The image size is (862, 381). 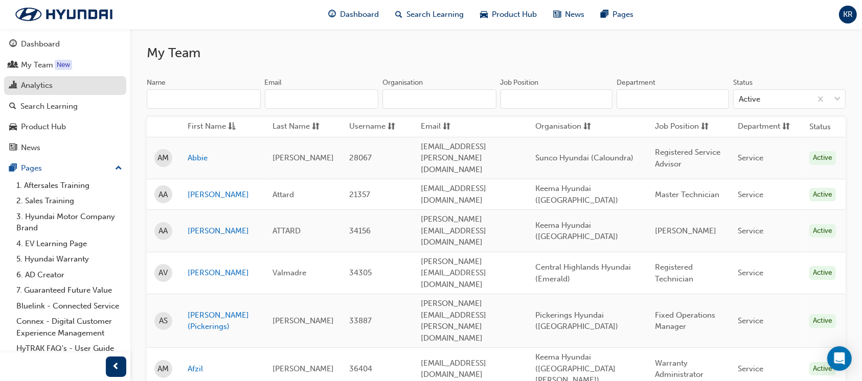 I want to click on span: Registered Service Advisor, so click(x=688, y=158).